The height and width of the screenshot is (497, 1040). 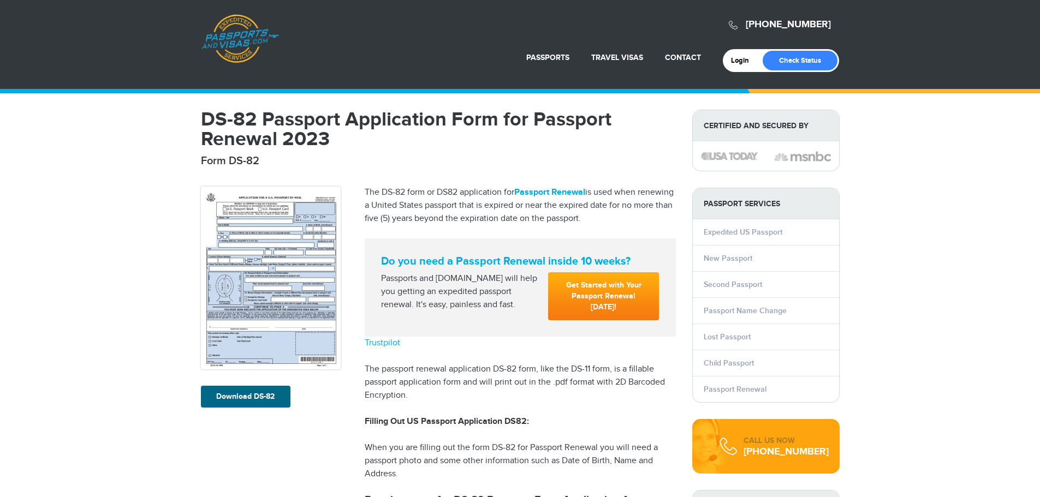 I want to click on strong: Do you need a Passport Renewal inside 10 weeks?, so click(x=520, y=262).